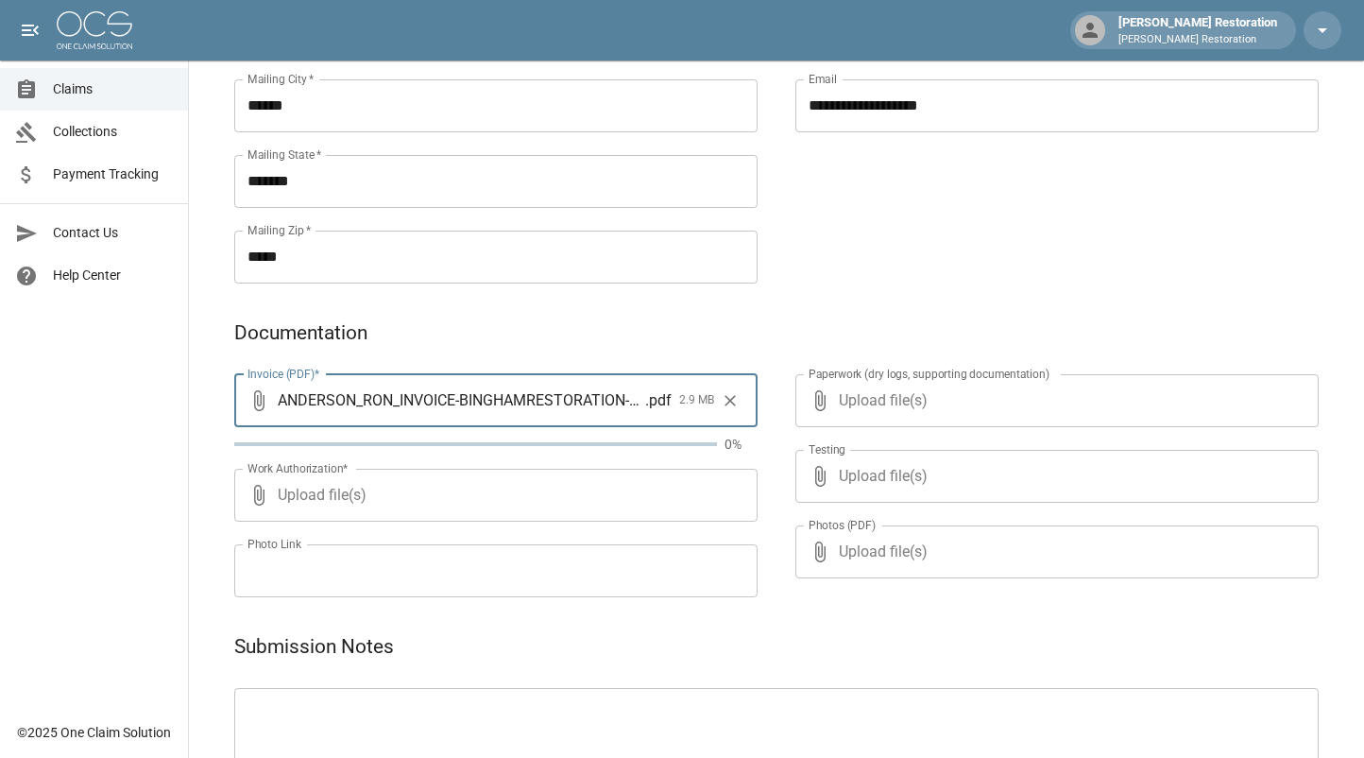  I want to click on button: Clear, so click(730, 400).